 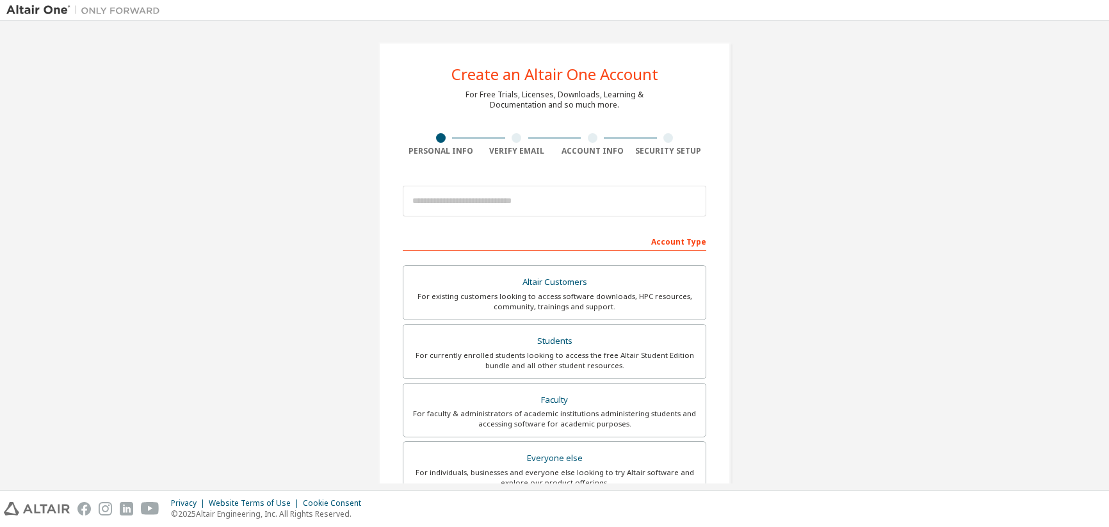 I want to click on img: instagram.svg, so click(x=105, y=509).